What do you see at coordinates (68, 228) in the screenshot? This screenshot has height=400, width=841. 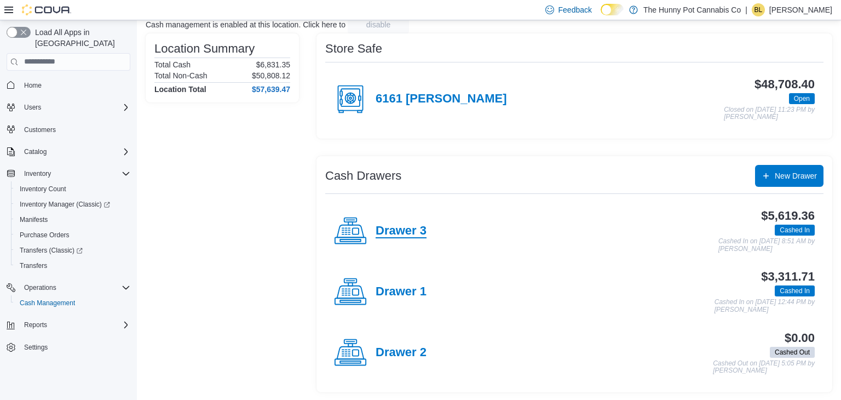 I see `nav: Complex example` at bounding box center [68, 228].